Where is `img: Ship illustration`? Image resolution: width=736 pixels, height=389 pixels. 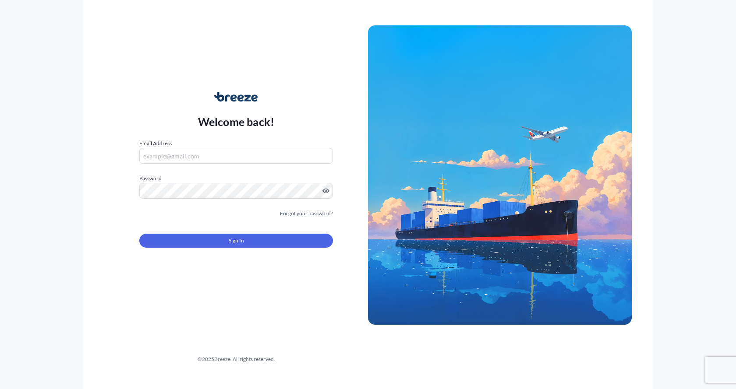
img: Ship illustration is located at coordinates (500, 175).